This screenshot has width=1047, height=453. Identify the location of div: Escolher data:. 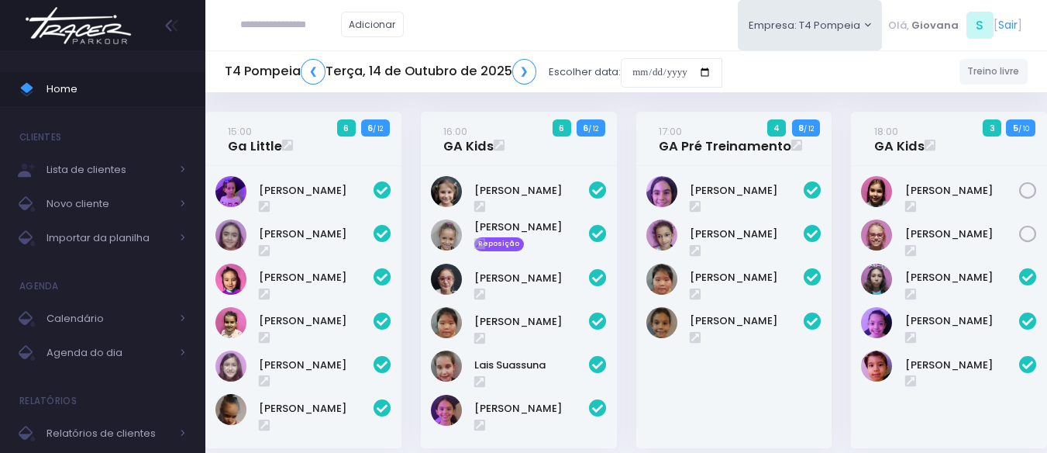
(474, 72).